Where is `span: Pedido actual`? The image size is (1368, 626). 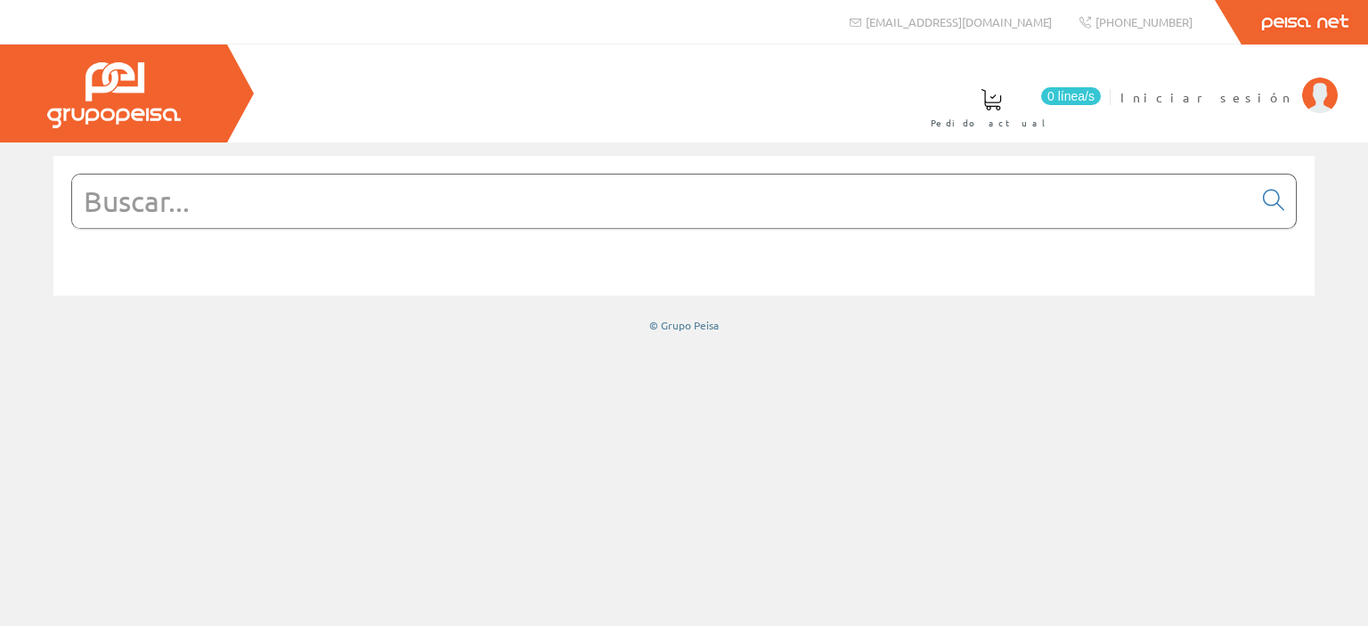 span: Pedido actual is located at coordinates (991, 123).